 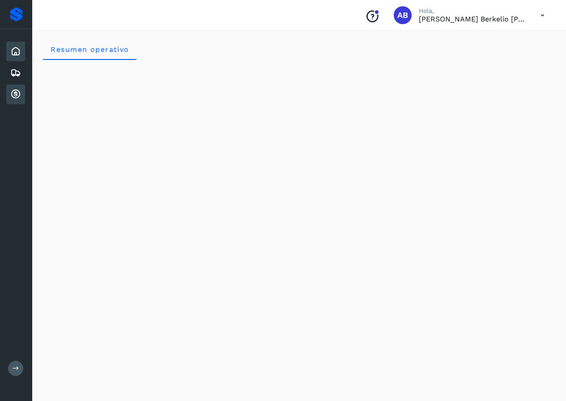 What do you see at coordinates (16, 51) in the screenshot?
I see `div: Inicio` at bounding box center [16, 51].